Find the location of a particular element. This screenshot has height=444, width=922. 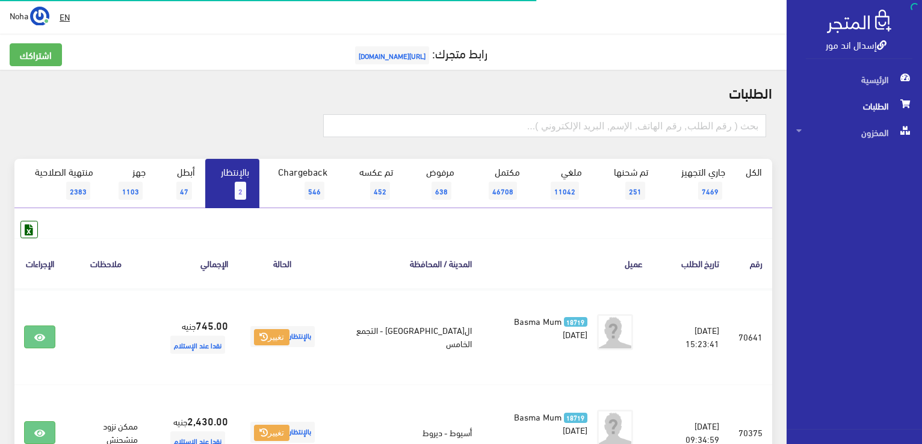

a: الرئيسية is located at coordinates (854, 79).